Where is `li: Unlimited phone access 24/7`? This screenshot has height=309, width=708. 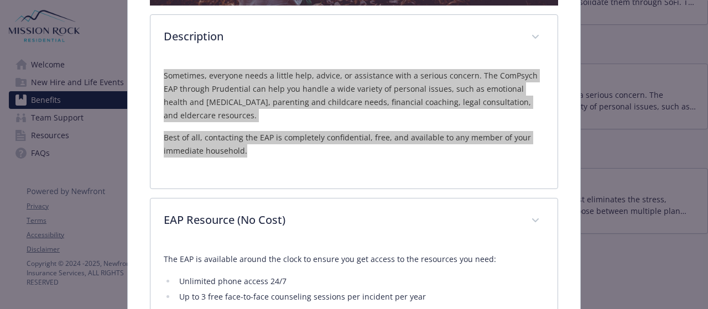 li: Unlimited phone access 24/7 is located at coordinates (360, 282).